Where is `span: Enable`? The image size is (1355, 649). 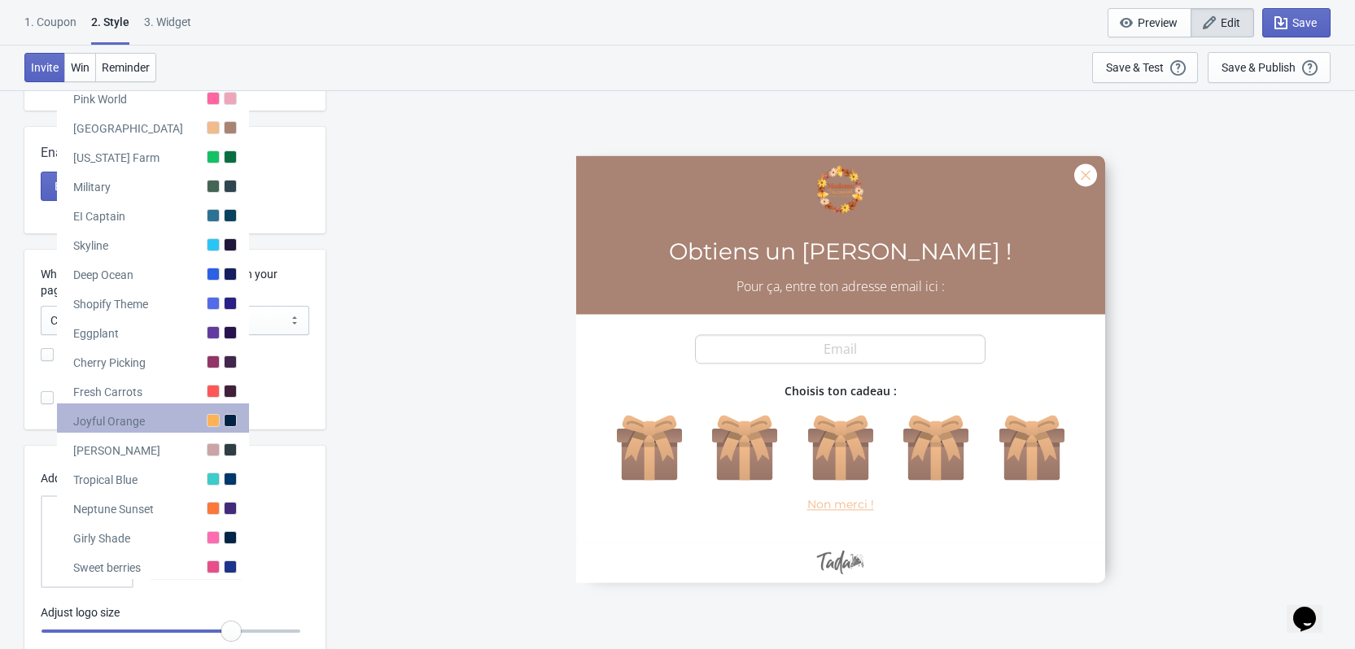
span: Enable is located at coordinates (72, 186).